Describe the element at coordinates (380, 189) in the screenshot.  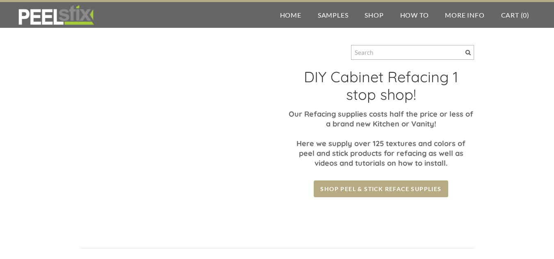
I see `span: Shop Peel & Stick Reface Supplies` at that location.